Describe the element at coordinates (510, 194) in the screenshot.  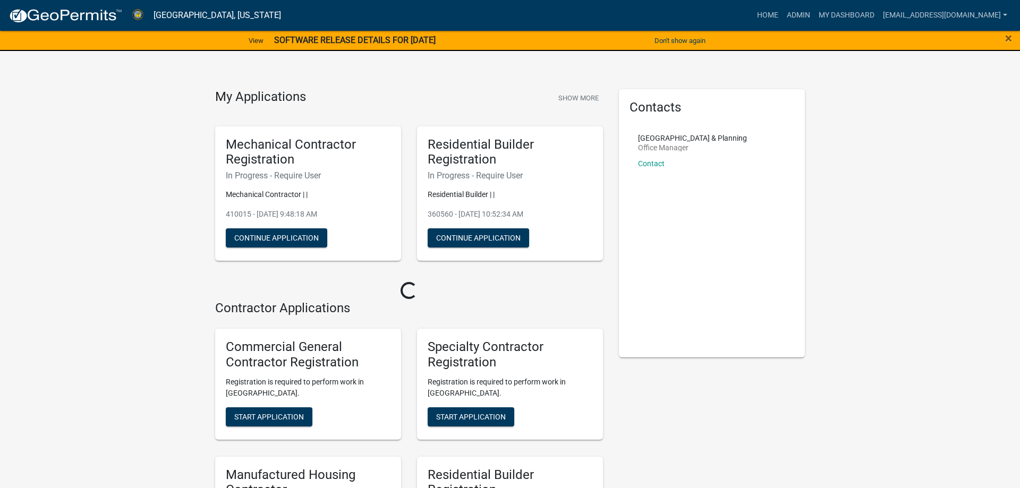
I see `p: Residential Builder | |` at that location.